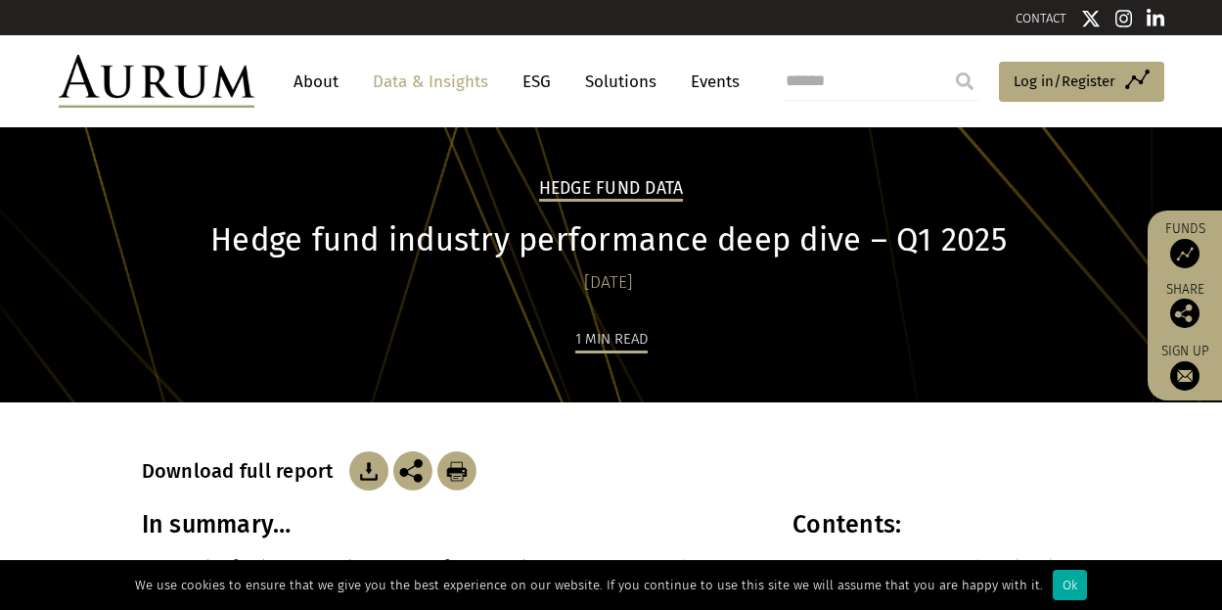 The width and height of the screenshot is (1222, 610). I want to click on a: ESG, so click(536, 81).